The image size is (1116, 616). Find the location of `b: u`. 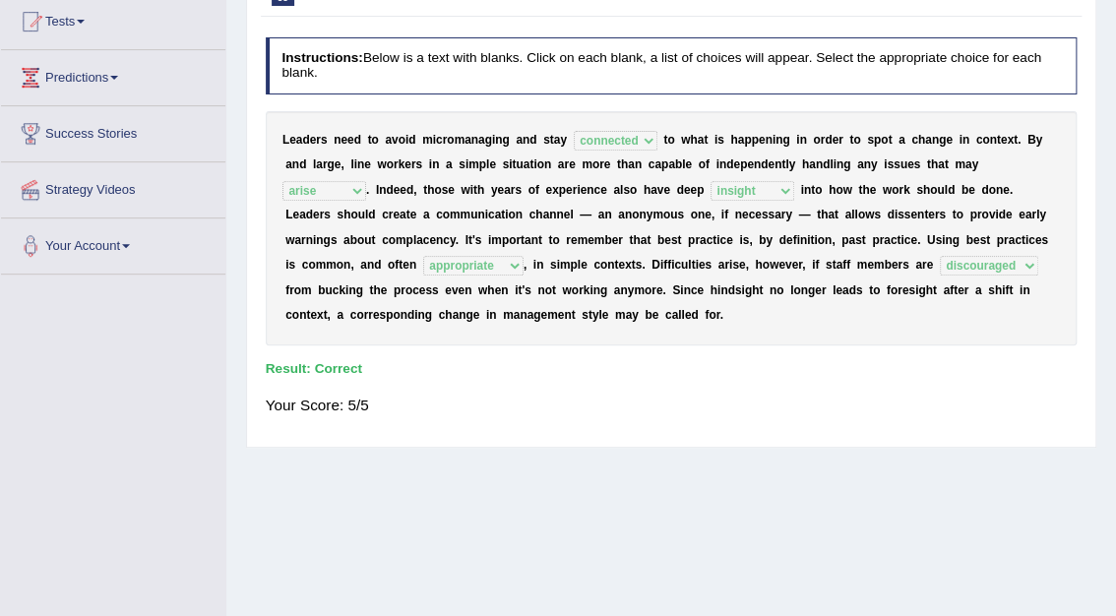

b: u is located at coordinates (473, 214).